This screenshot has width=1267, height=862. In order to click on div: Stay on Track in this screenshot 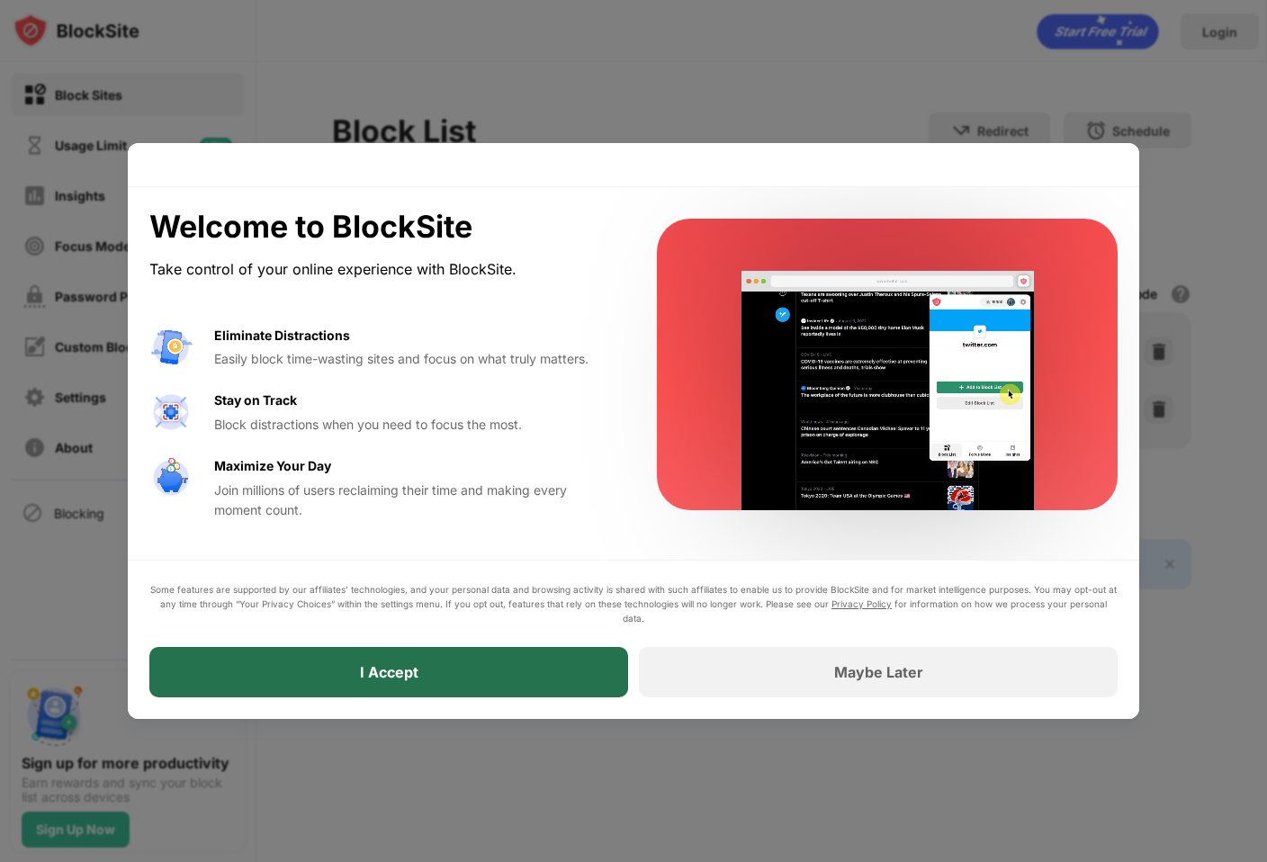, I will do `click(256, 400)`.